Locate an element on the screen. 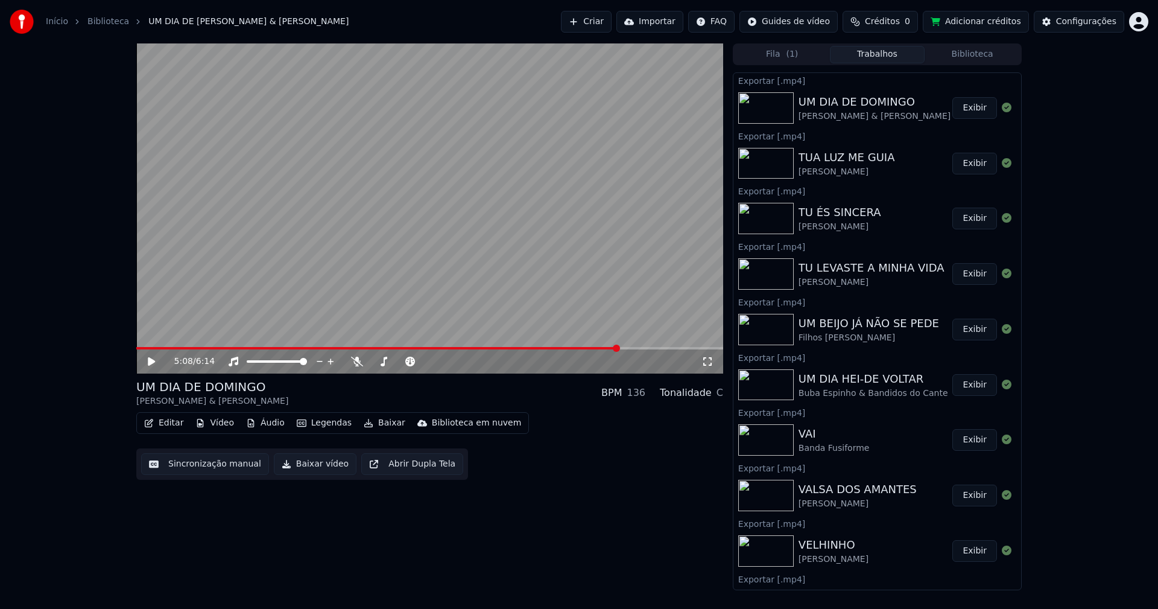 This screenshot has height=609, width=1158. button: Legendas is located at coordinates (324, 423).